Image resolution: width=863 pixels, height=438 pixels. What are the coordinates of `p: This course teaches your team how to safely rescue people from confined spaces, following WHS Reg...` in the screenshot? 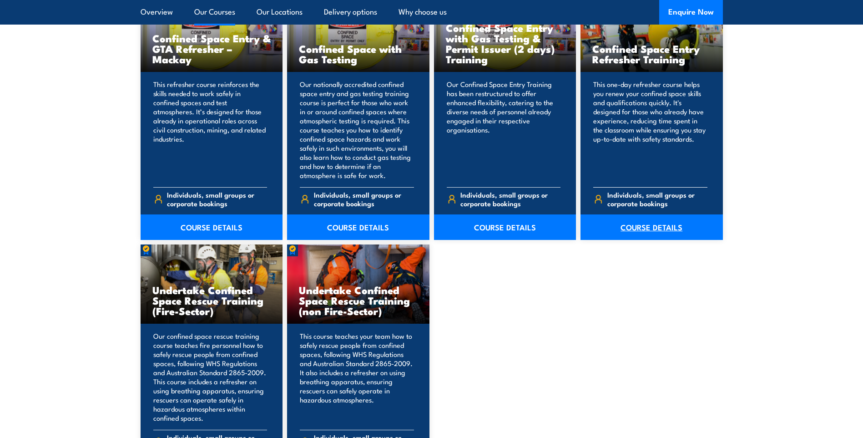 It's located at (357, 377).